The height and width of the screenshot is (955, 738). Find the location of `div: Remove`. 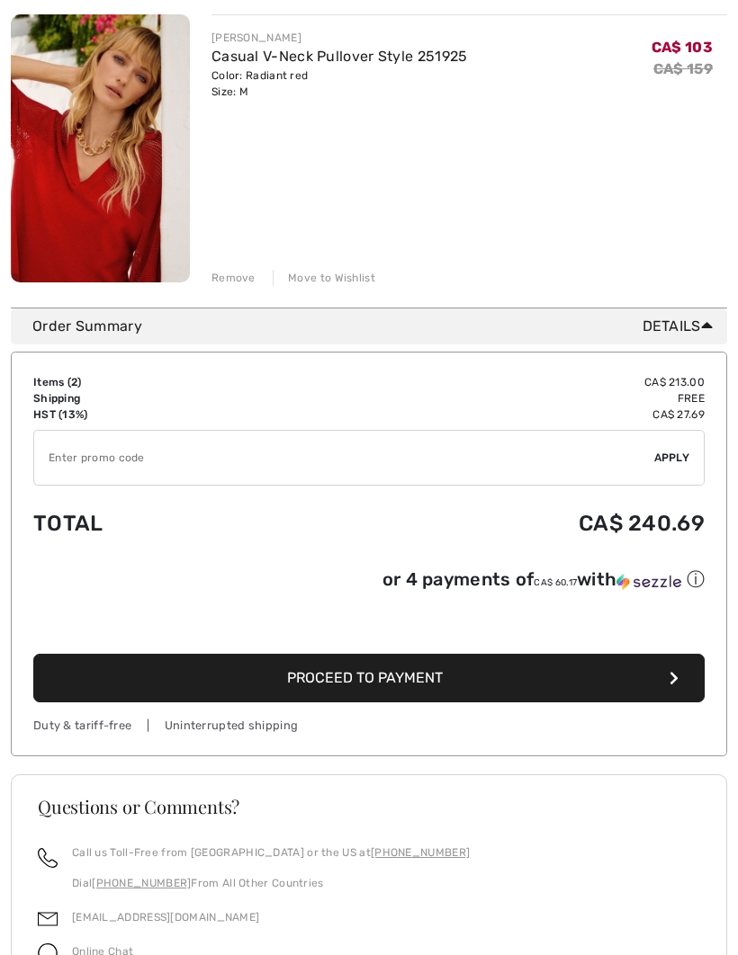

div: Remove is located at coordinates (233, 278).